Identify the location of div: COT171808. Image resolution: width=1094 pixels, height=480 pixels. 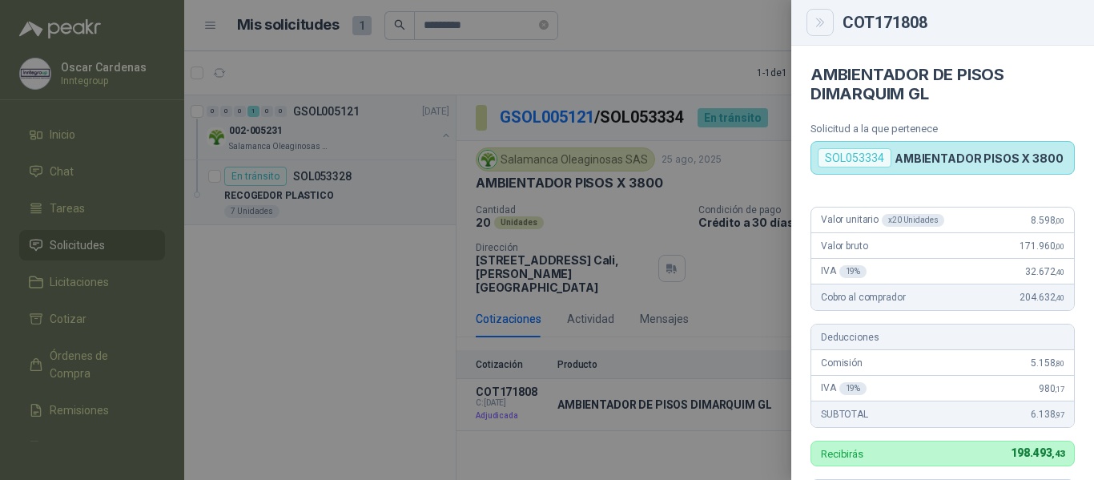
(959, 22).